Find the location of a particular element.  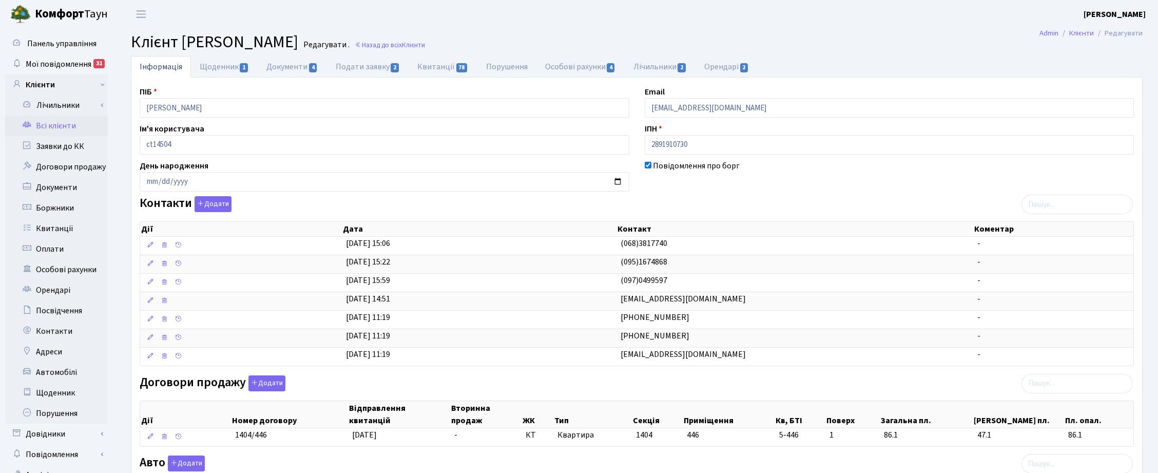

small: Редагувати . is located at coordinates (326, 45).